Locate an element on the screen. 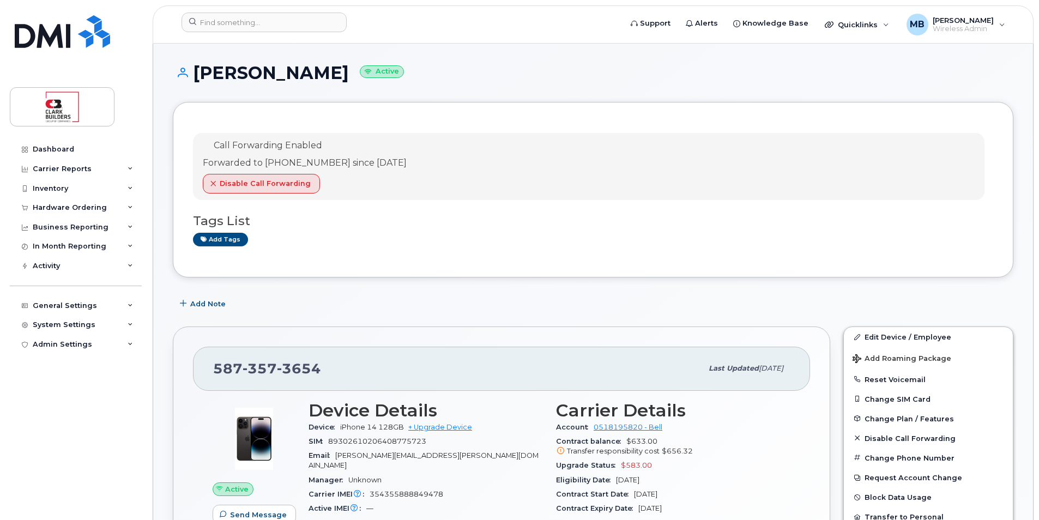 This screenshot has width=1039, height=520. span: 354355888849478 is located at coordinates (406, 494).